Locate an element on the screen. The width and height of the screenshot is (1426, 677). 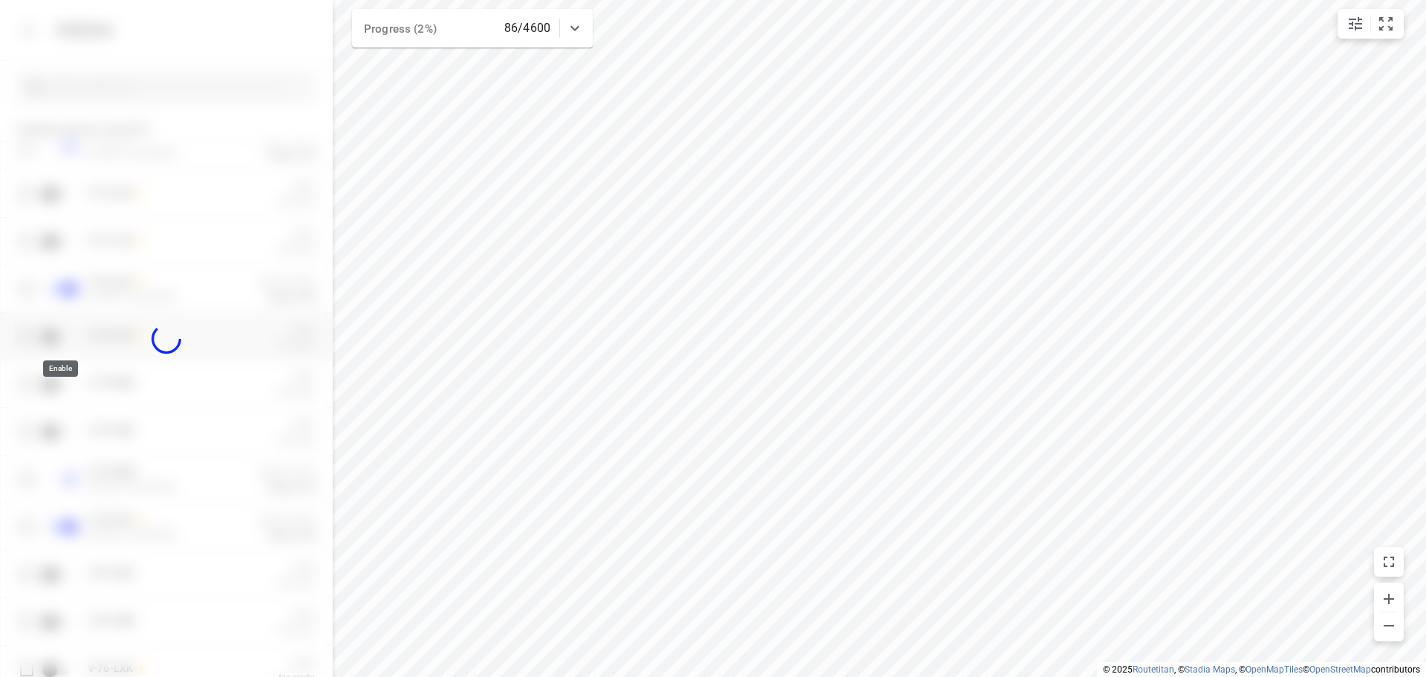
button: Map settings is located at coordinates (1356, 24).